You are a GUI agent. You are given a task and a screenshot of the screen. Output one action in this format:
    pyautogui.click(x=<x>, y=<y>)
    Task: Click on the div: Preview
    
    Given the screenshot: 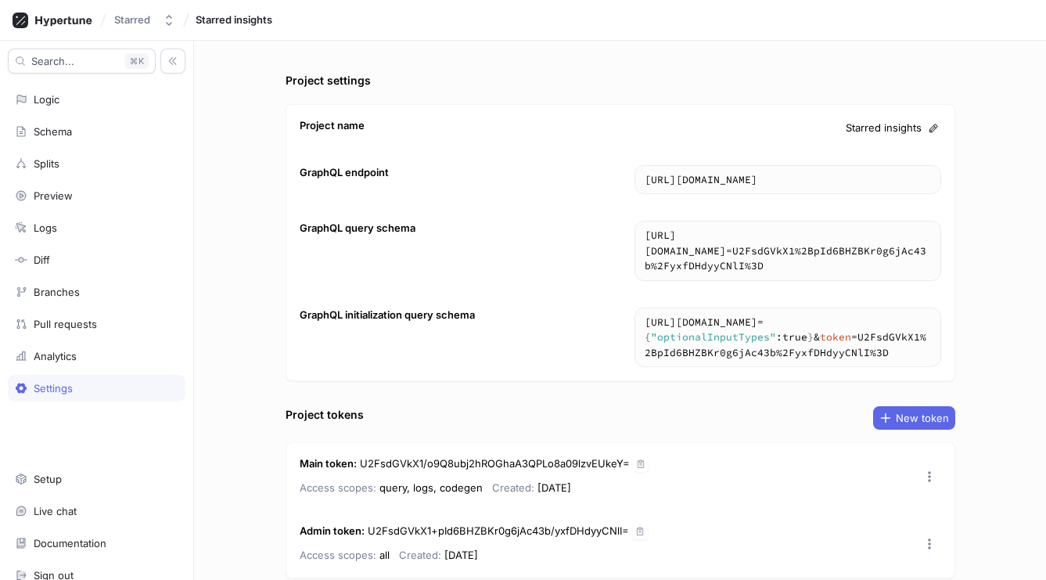 What is the action you would take?
    pyautogui.click(x=53, y=196)
    